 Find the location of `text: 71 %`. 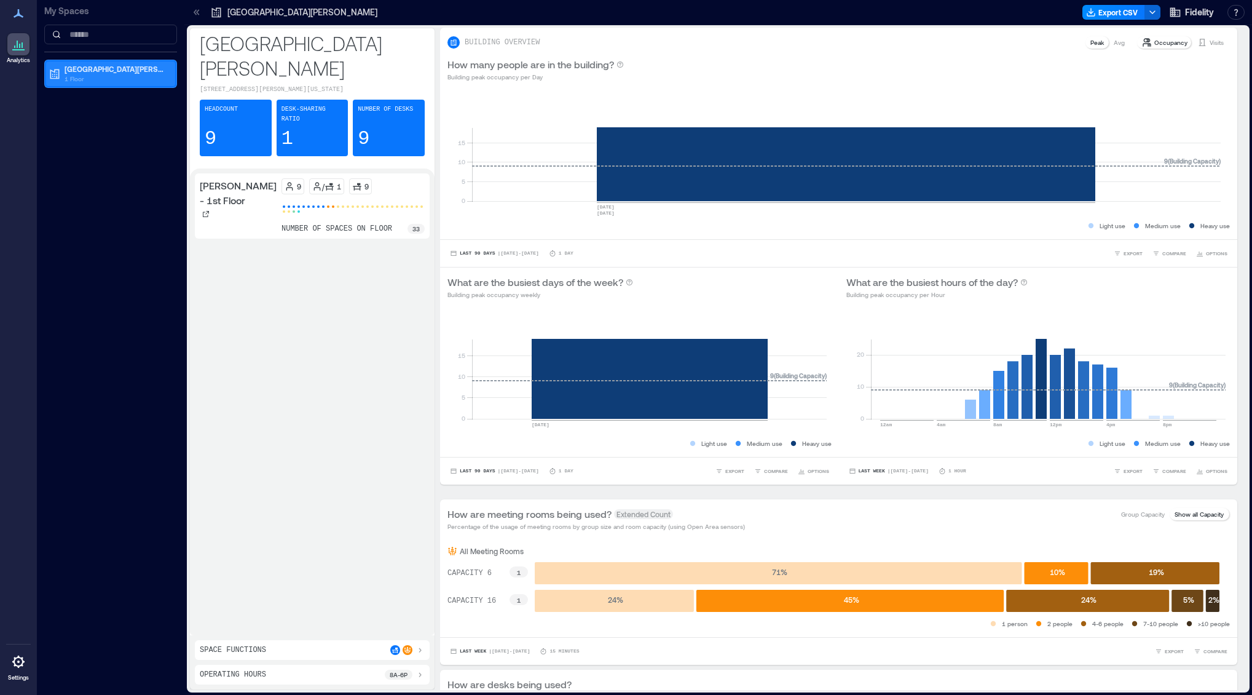

text: 71 % is located at coordinates (779, 572).